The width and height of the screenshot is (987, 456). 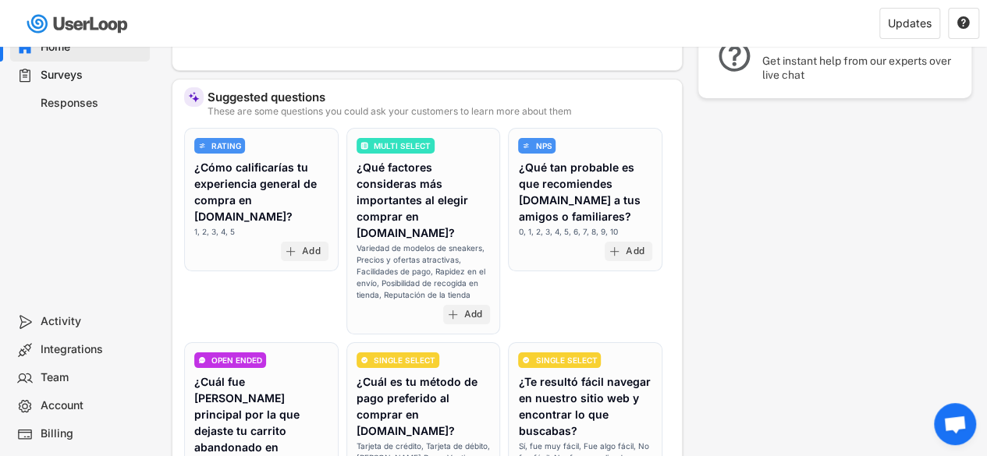 I want to click on div: OPEN ENDED, so click(x=236, y=360).